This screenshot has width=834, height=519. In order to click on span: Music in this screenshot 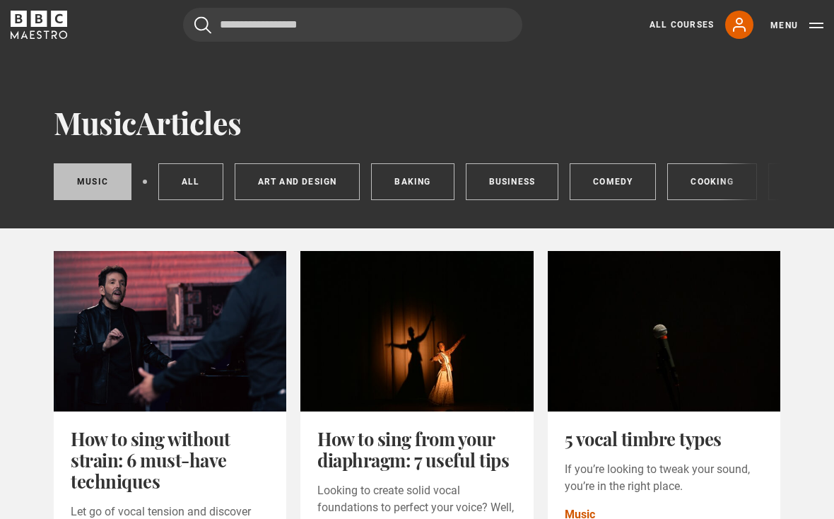, I will do `click(95, 122)`.